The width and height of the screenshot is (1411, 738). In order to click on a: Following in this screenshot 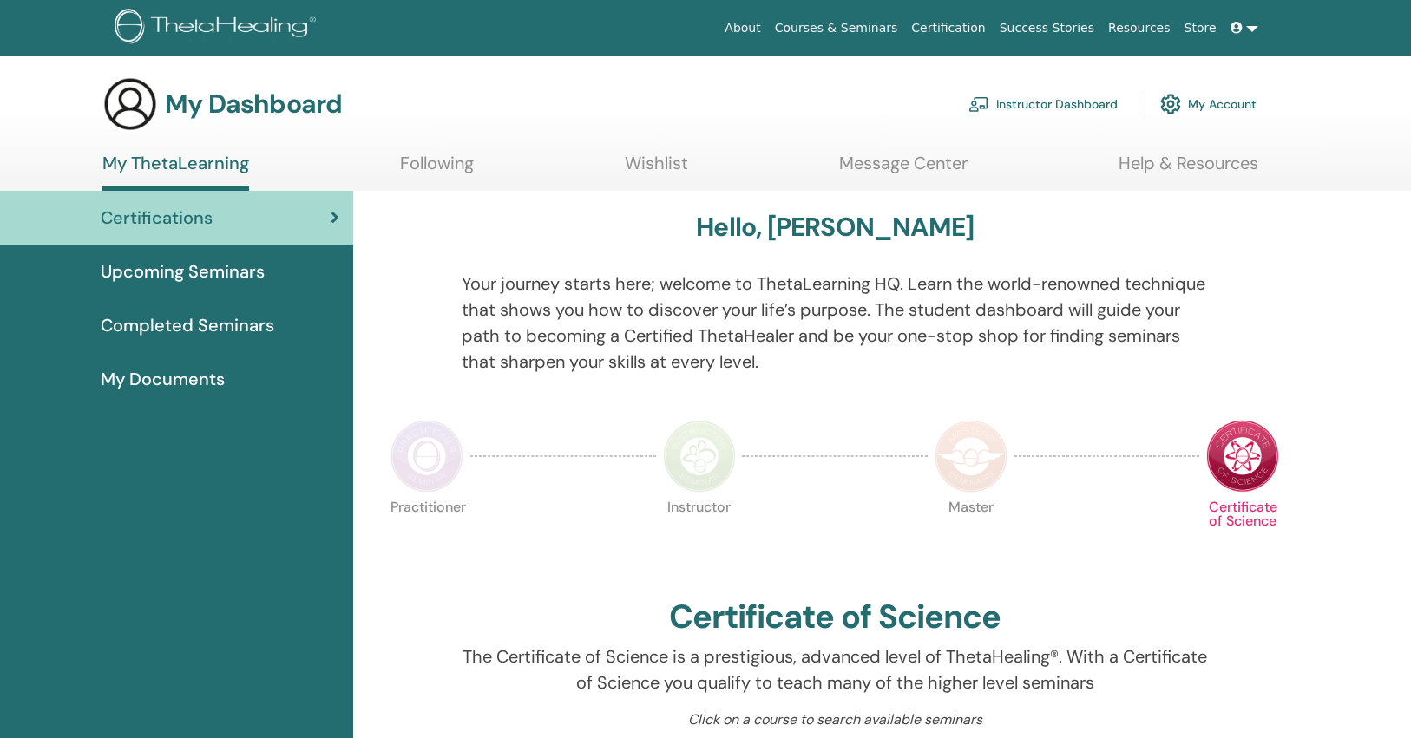, I will do `click(436, 169)`.